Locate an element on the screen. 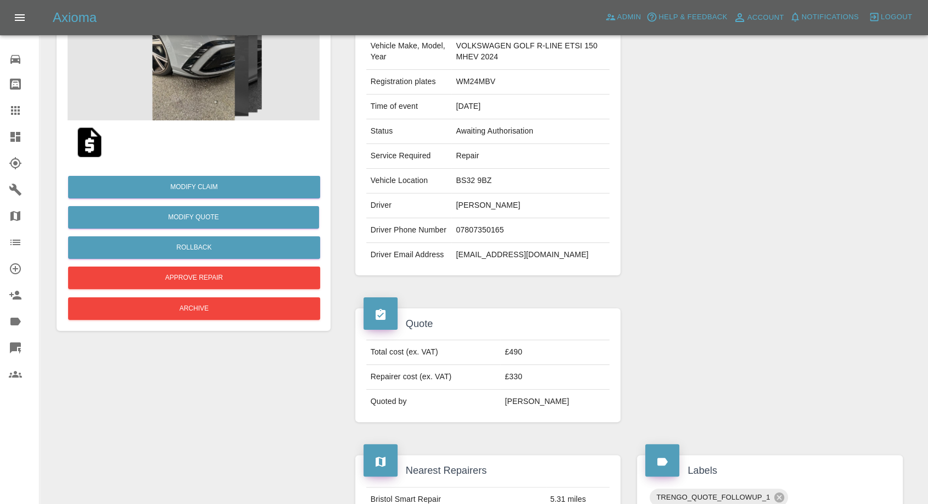 The height and width of the screenshot is (504, 928). td: WM24MBV is located at coordinates (531, 82).